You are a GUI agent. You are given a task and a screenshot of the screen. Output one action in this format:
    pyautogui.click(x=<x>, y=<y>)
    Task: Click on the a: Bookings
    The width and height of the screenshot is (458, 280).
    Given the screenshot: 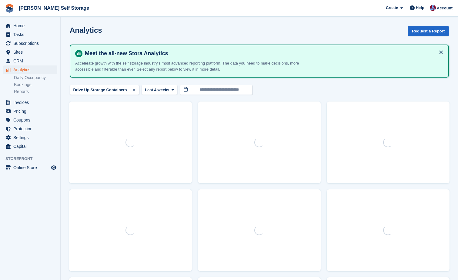 What is the action you would take?
    pyautogui.click(x=35, y=85)
    